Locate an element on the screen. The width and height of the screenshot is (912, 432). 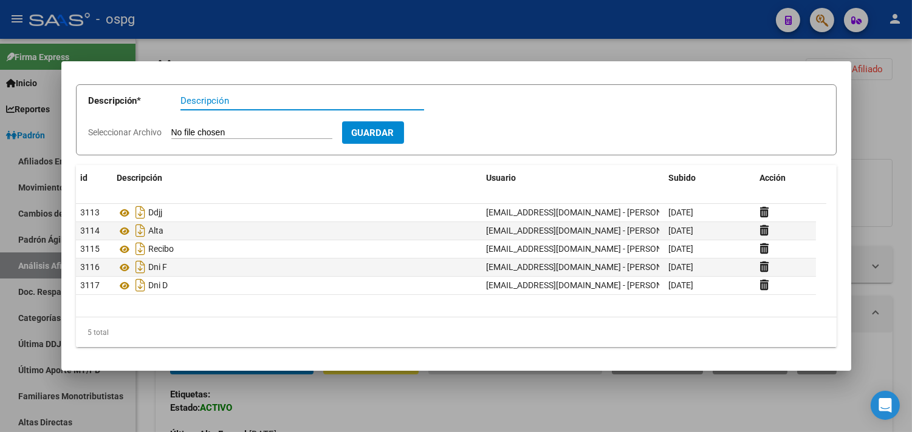
span: 3115 is located at coordinates (90, 249).